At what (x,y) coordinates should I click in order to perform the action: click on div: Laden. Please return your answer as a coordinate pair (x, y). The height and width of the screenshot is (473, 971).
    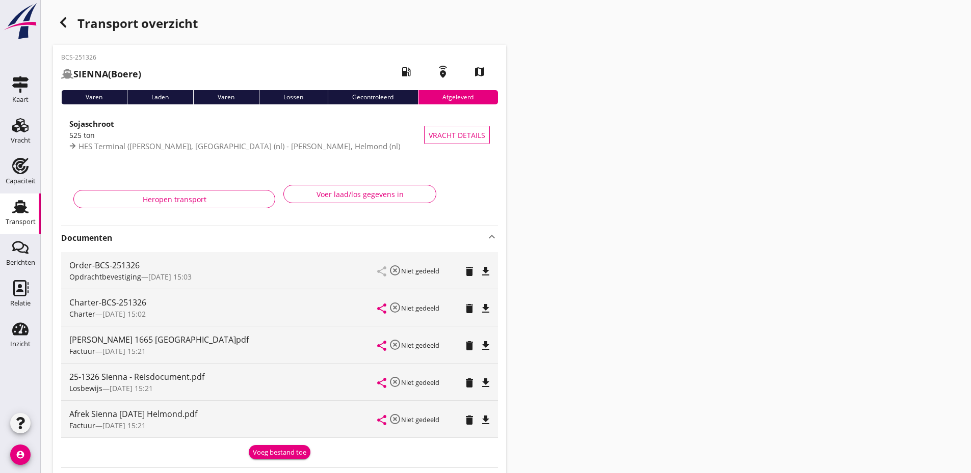
    Looking at the image, I should click on (160, 97).